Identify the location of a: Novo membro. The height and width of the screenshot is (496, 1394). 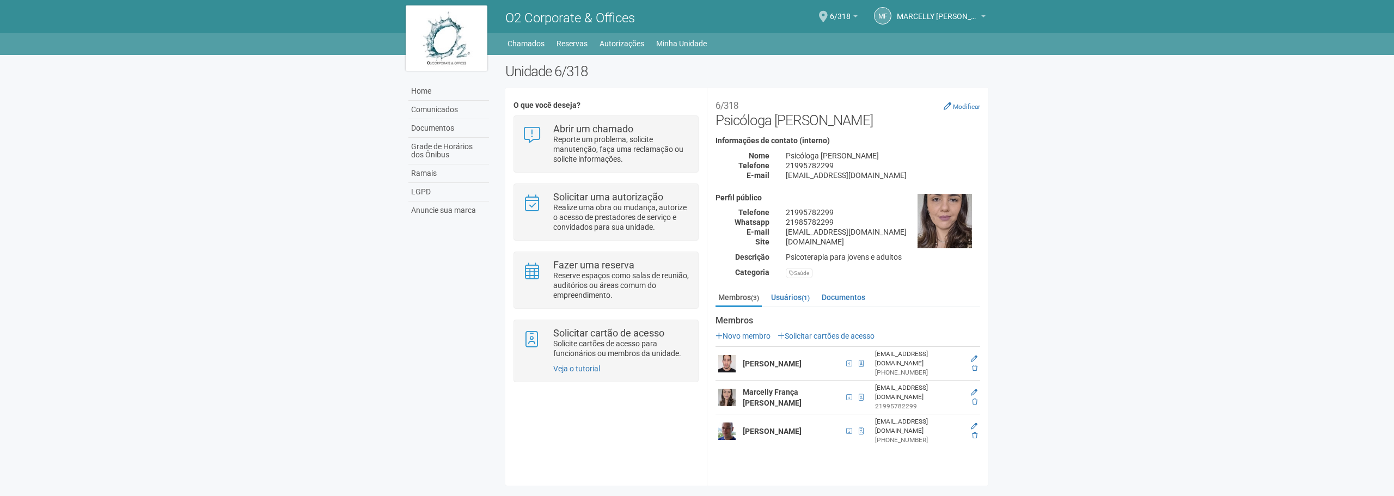
(743, 336).